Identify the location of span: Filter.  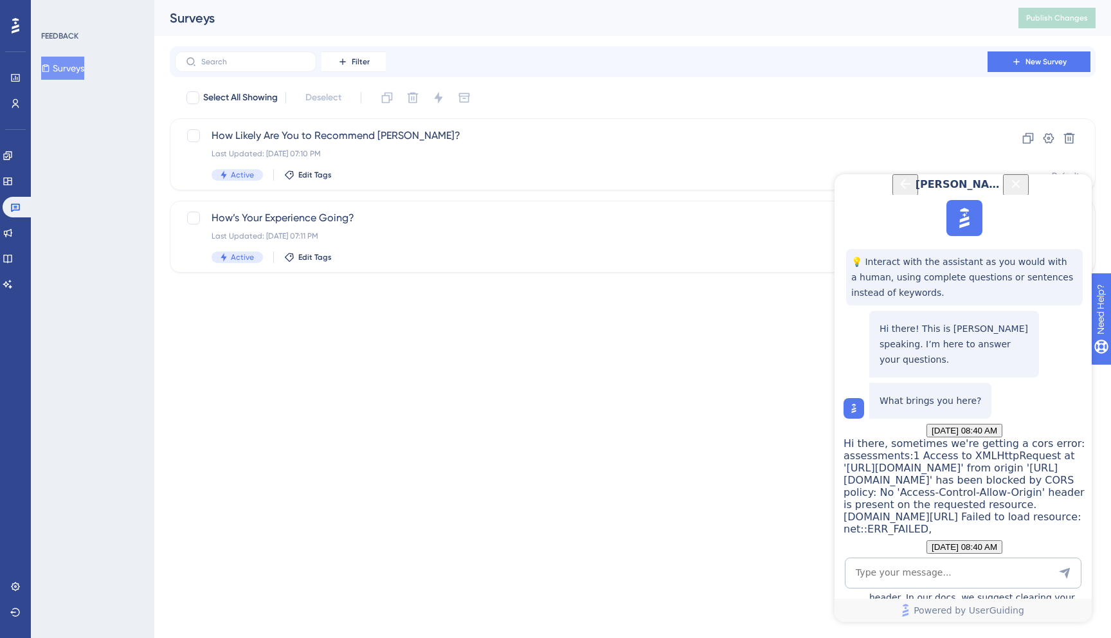
(361, 62).